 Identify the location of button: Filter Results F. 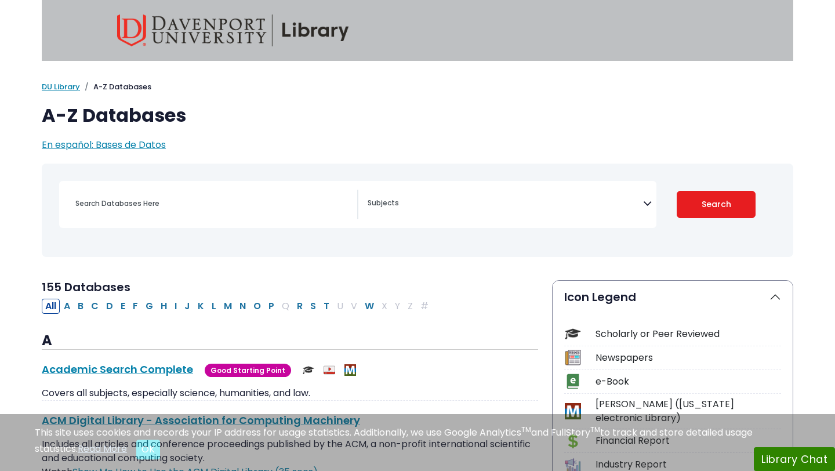
(135, 306).